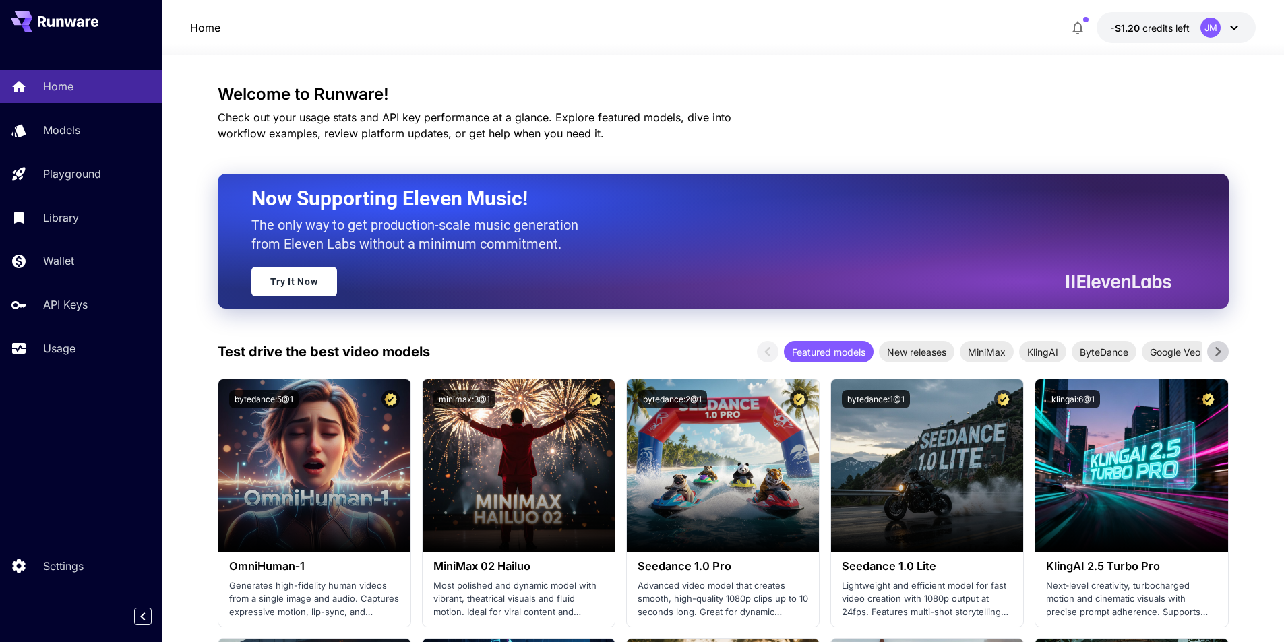 The image size is (1284, 642). Describe the element at coordinates (314, 566) in the screenshot. I see `h3: OmniHuman‑1` at that location.